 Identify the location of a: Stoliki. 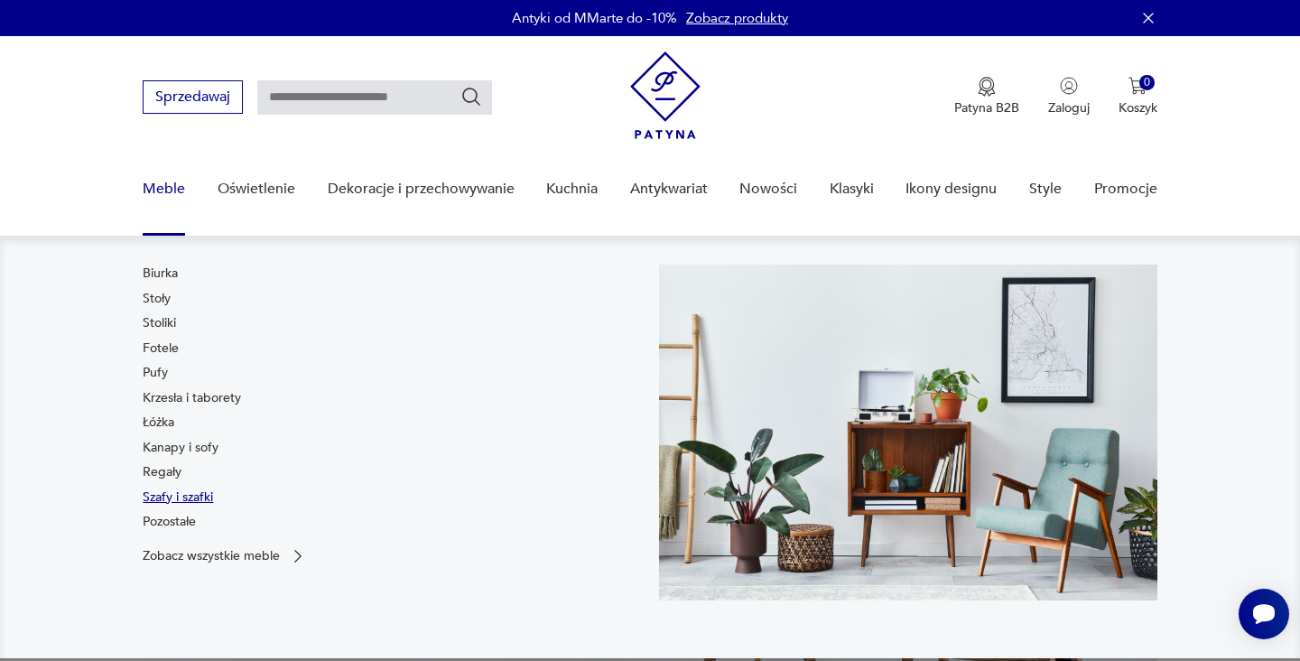
(159, 323).